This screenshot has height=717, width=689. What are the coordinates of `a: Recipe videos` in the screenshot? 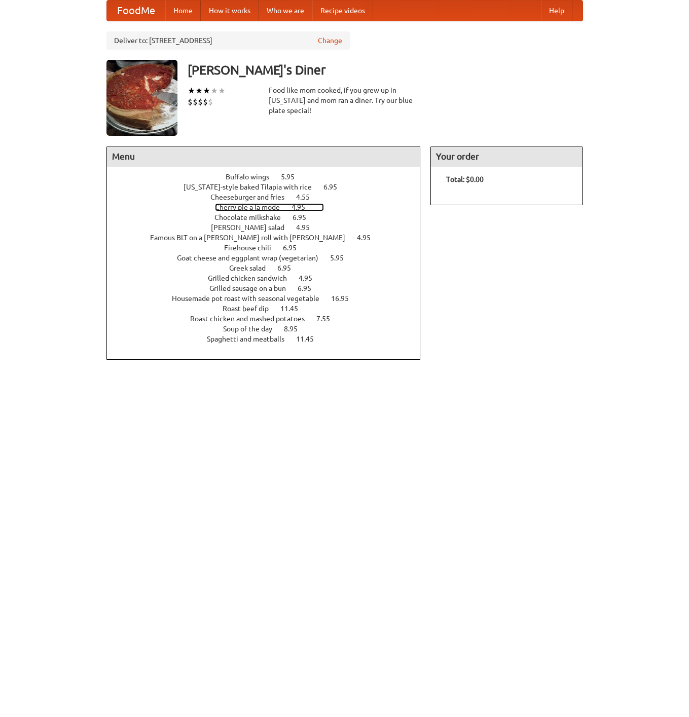 It's located at (343, 11).